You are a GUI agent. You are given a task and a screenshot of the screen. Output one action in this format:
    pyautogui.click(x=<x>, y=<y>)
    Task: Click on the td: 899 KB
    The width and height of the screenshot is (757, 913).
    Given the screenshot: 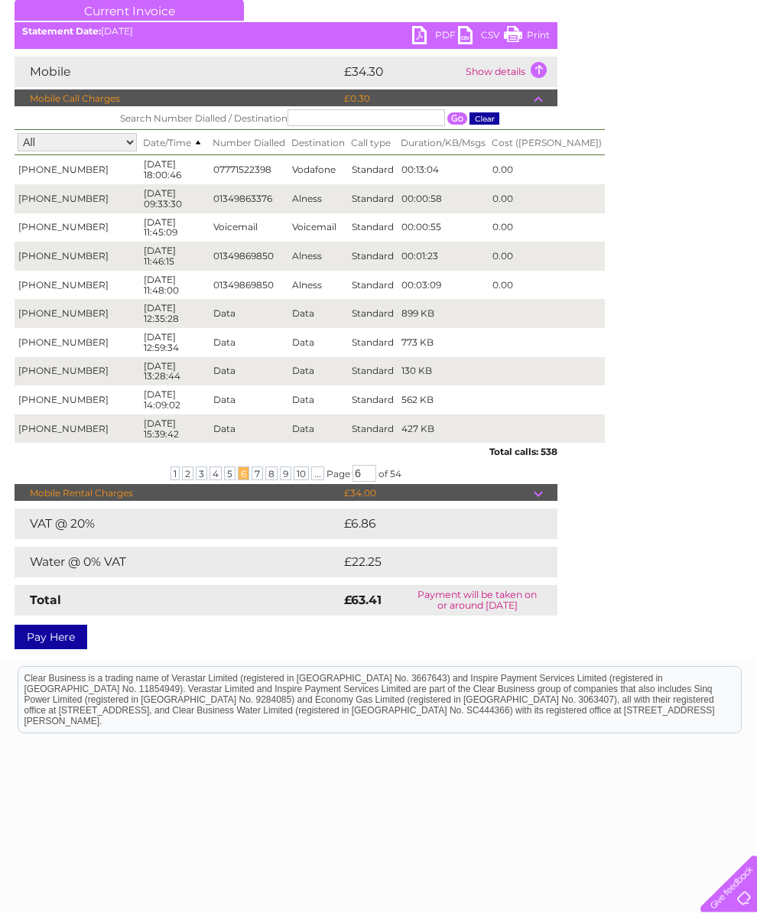 What is the action you would take?
    pyautogui.click(x=443, y=314)
    